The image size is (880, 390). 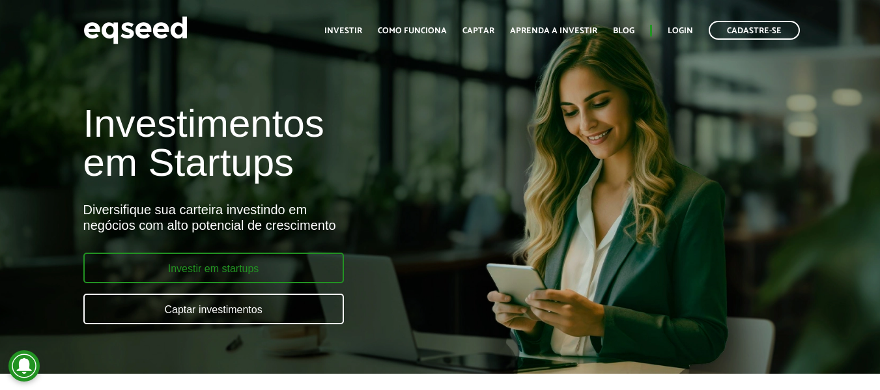 What do you see at coordinates (343, 31) in the screenshot?
I see `a: Investir` at bounding box center [343, 31].